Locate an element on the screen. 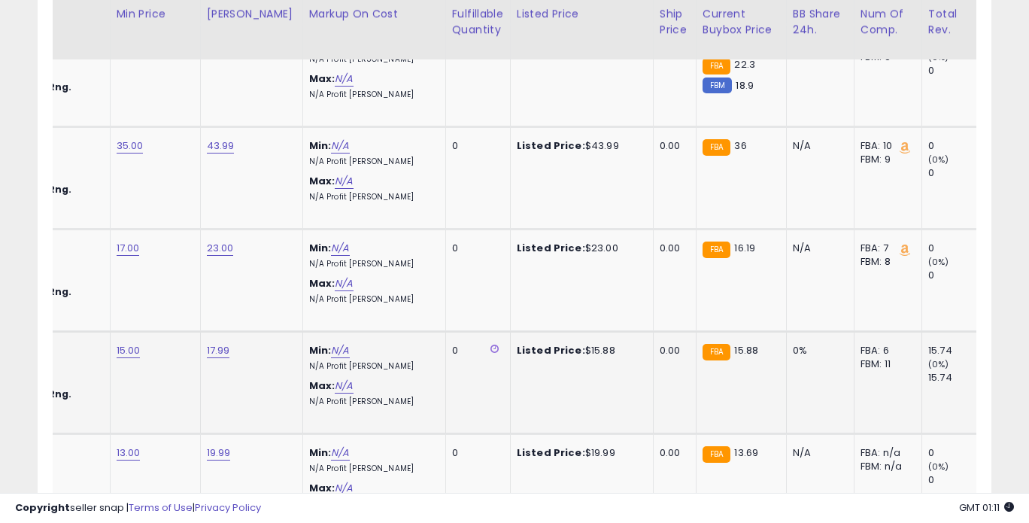 The height and width of the screenshot is (523, 1029). div: Ship Price is located at coordinates (675, 22).